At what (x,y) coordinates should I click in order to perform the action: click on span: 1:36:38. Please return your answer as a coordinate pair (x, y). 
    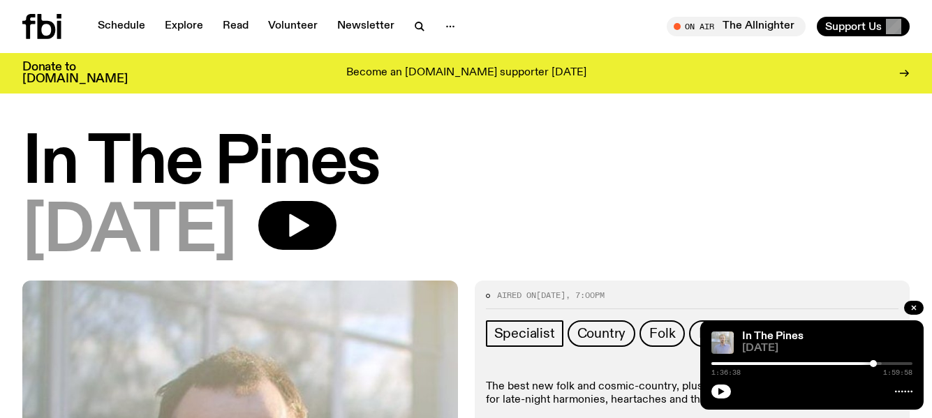
    Looking at the image, I should click on (726, 373).